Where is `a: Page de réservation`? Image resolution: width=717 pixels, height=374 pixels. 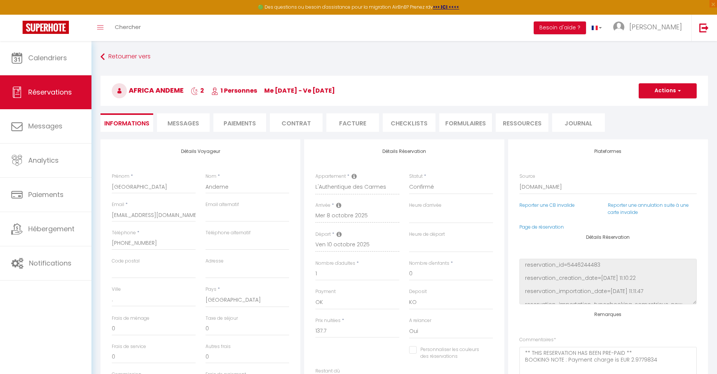
a: Page de réservation is located at coordinates (541, 226).